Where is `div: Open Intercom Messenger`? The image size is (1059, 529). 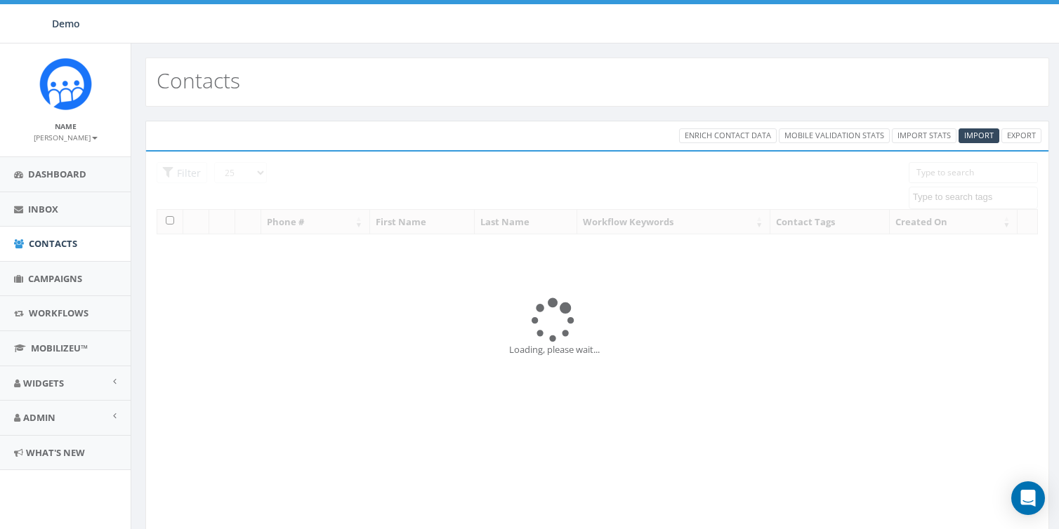 div: Open Intercom Messenger is located at coordinates (1028, 498).